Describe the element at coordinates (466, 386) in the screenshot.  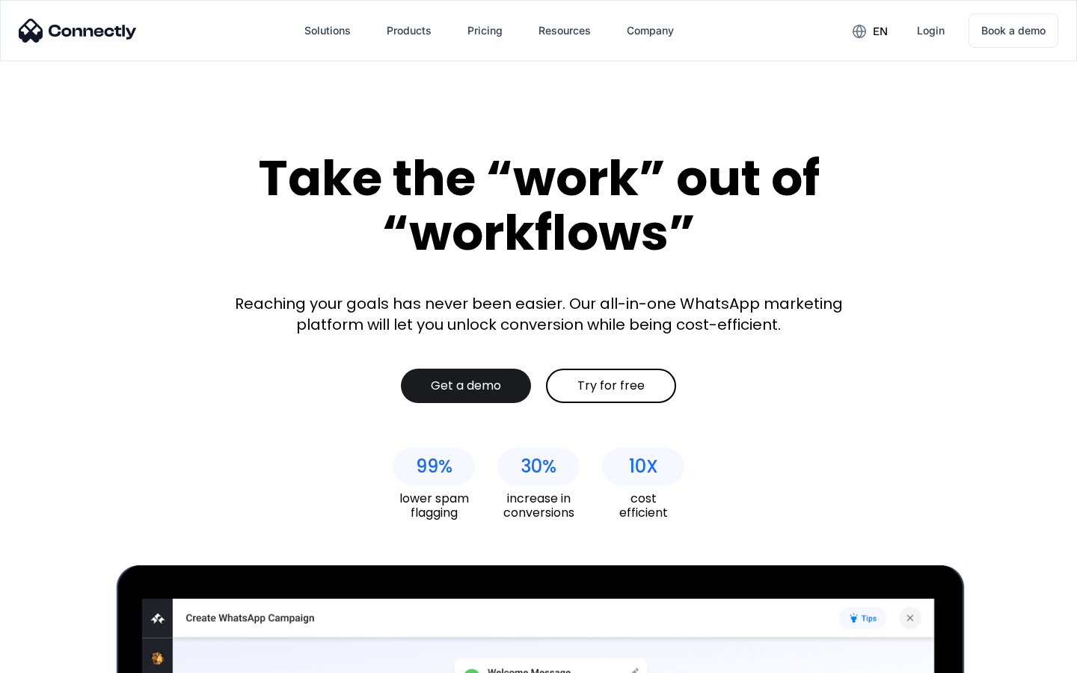
I see `a: Get a demo` at that location.